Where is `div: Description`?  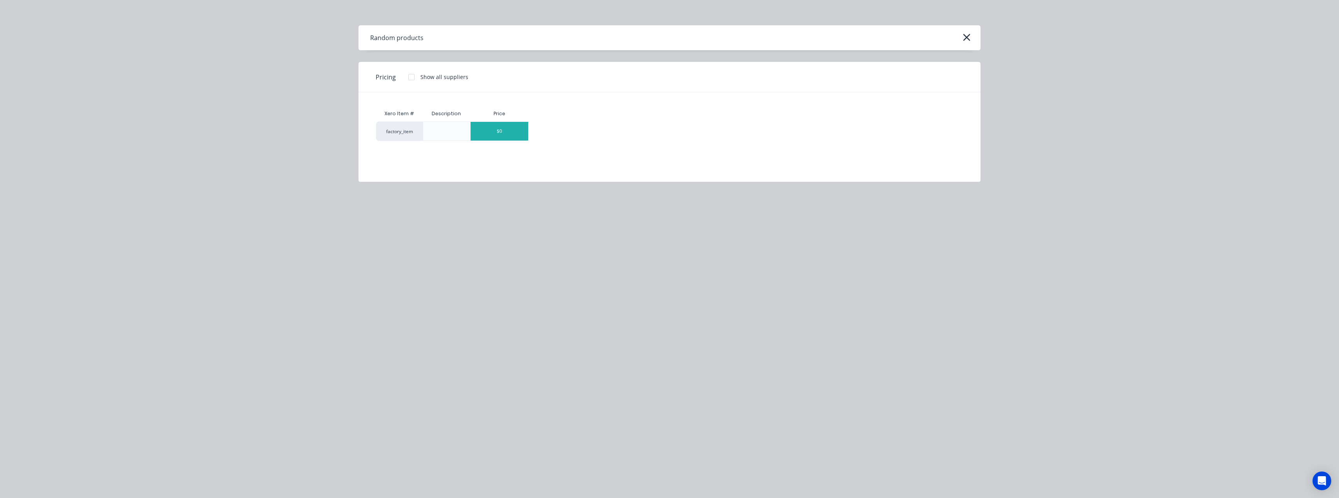
div: Description is located at coordinates (446, 114).